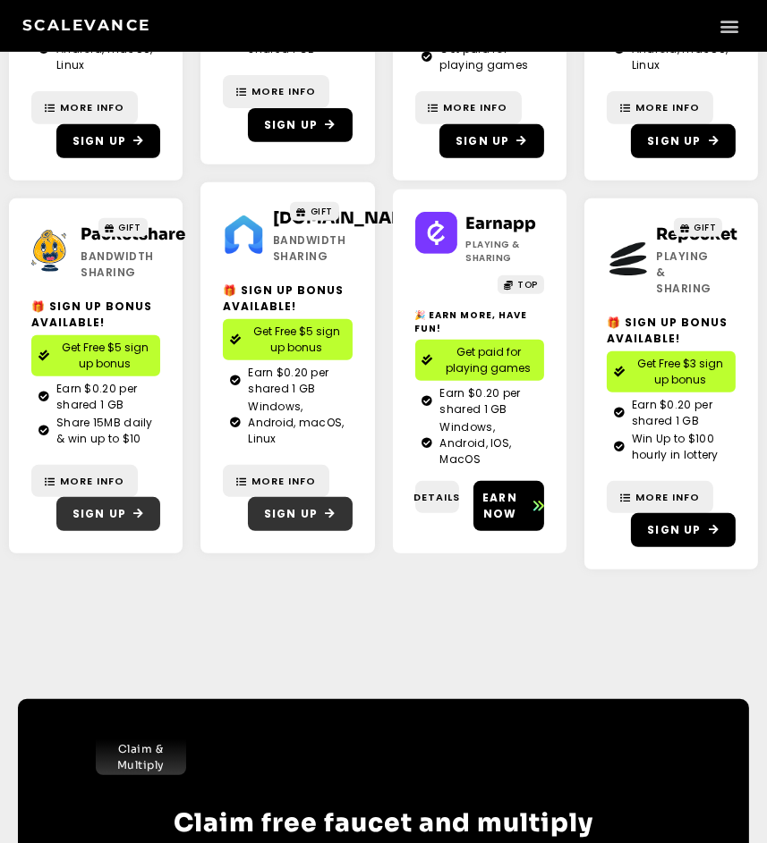  What do you see at coordinates (293, 423) in the screenshot?
I see `span: Windows, Android, macOS, Linux` at bounding box center [293, 423].